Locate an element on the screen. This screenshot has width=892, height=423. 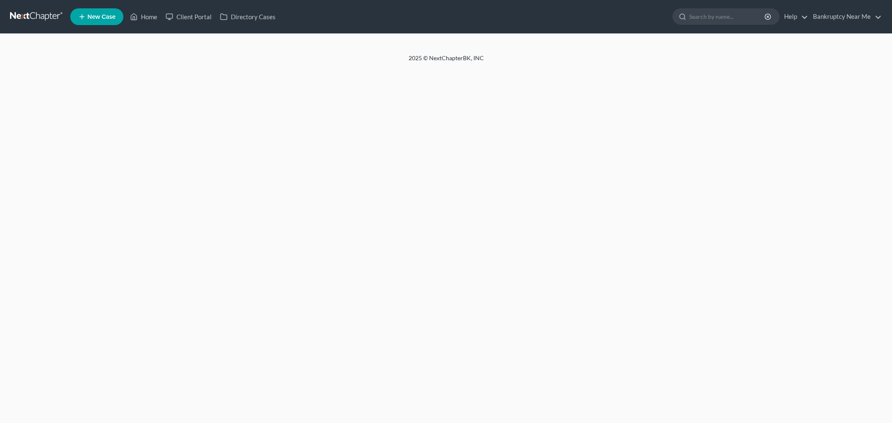
a: Bankruptcy Near Me is located at coordinates (845, 17).